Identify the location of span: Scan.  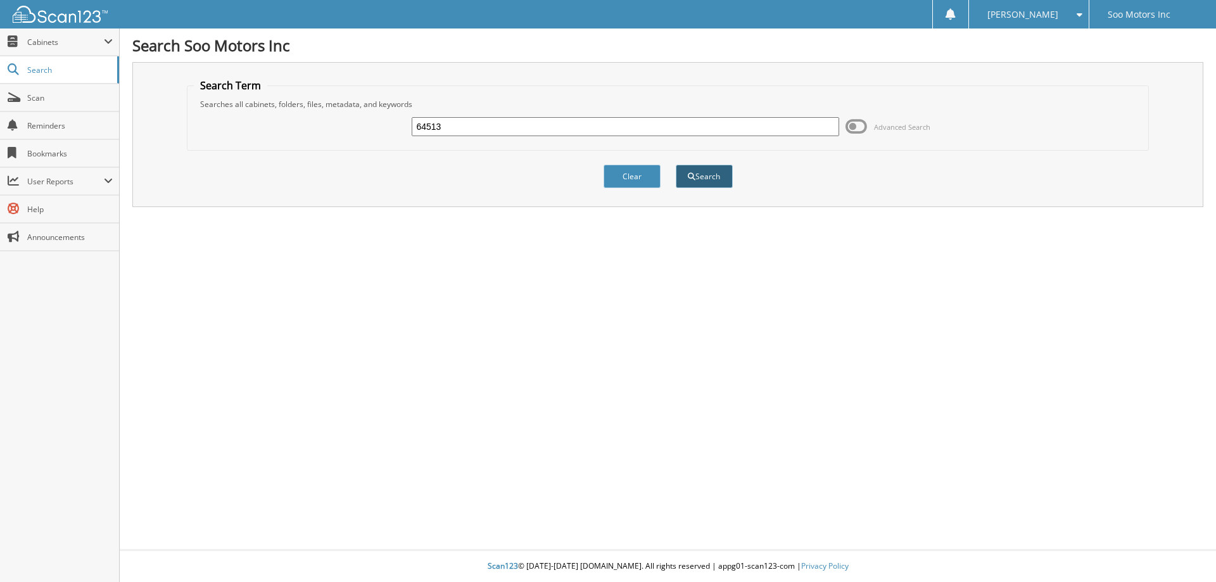
(70, 98).